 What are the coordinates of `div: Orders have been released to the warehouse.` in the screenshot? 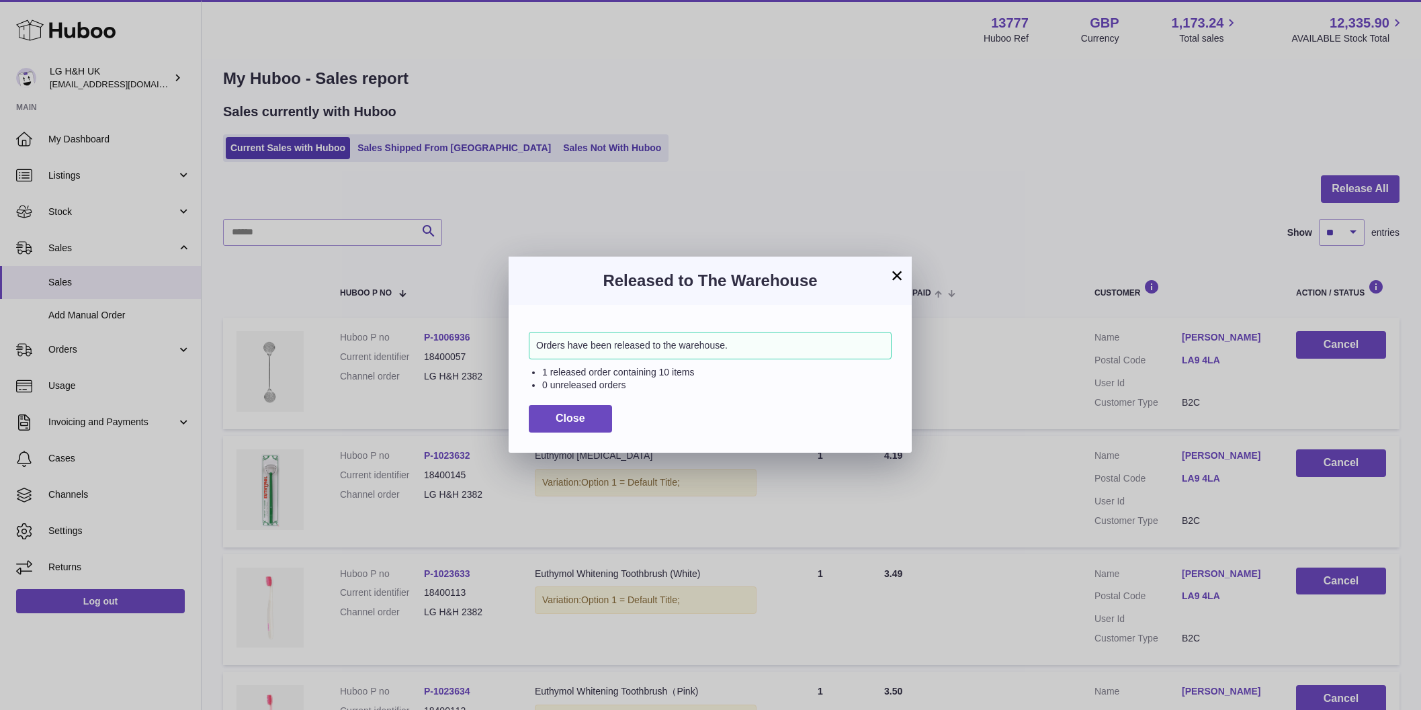 It's located at (710, 345).